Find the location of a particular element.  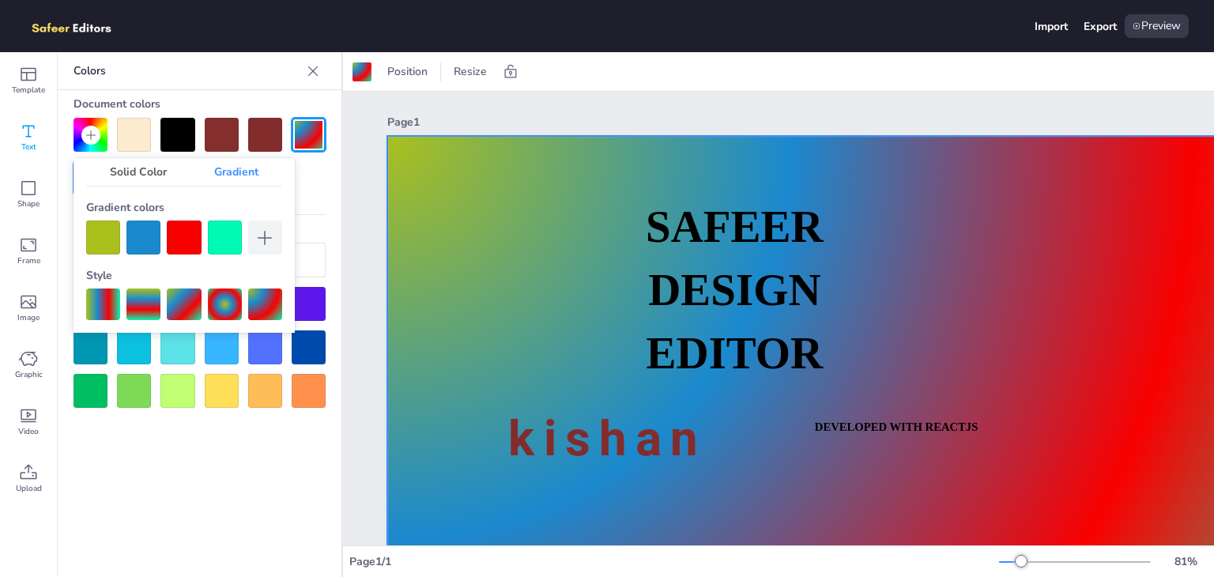

span: Graphic is located at coordinates (28, 375).